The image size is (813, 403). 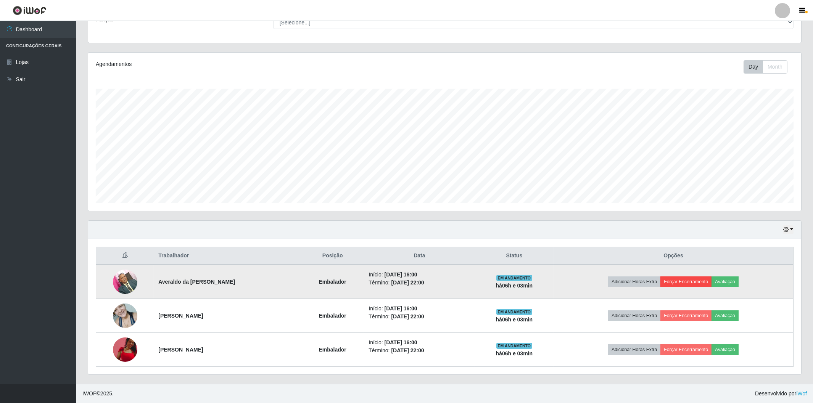 What do you see at coordinates (238, 64) in the screenshot?
I see `div: Agendamentos` at bounding box center [238, 64].